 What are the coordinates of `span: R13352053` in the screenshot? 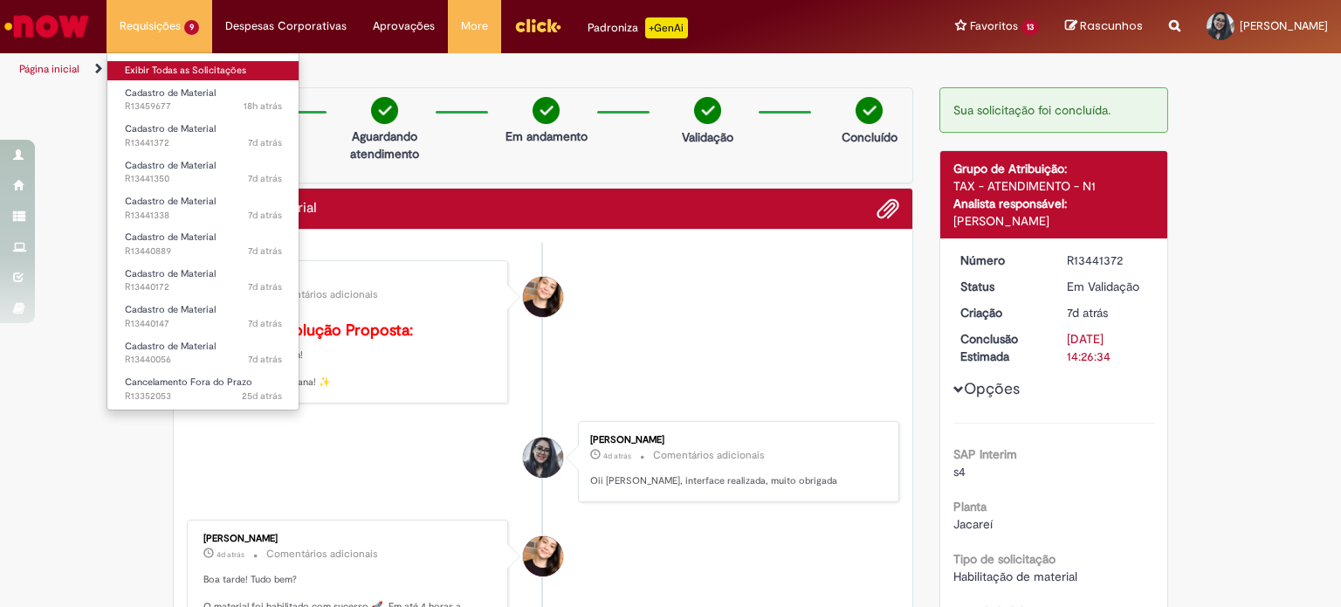 It's located at (203, 396).